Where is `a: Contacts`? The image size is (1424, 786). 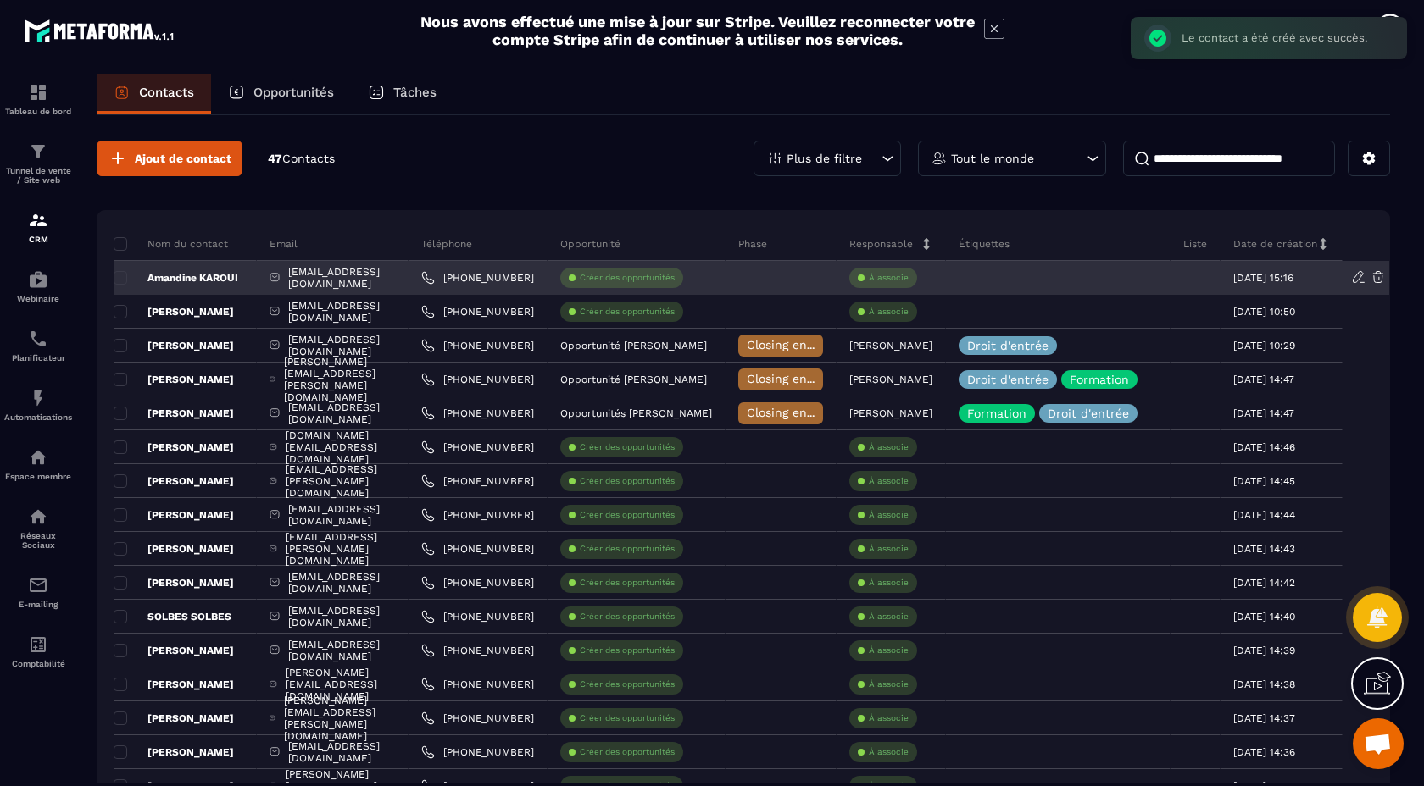
a: Contacts is located at coordinates (153, 94).